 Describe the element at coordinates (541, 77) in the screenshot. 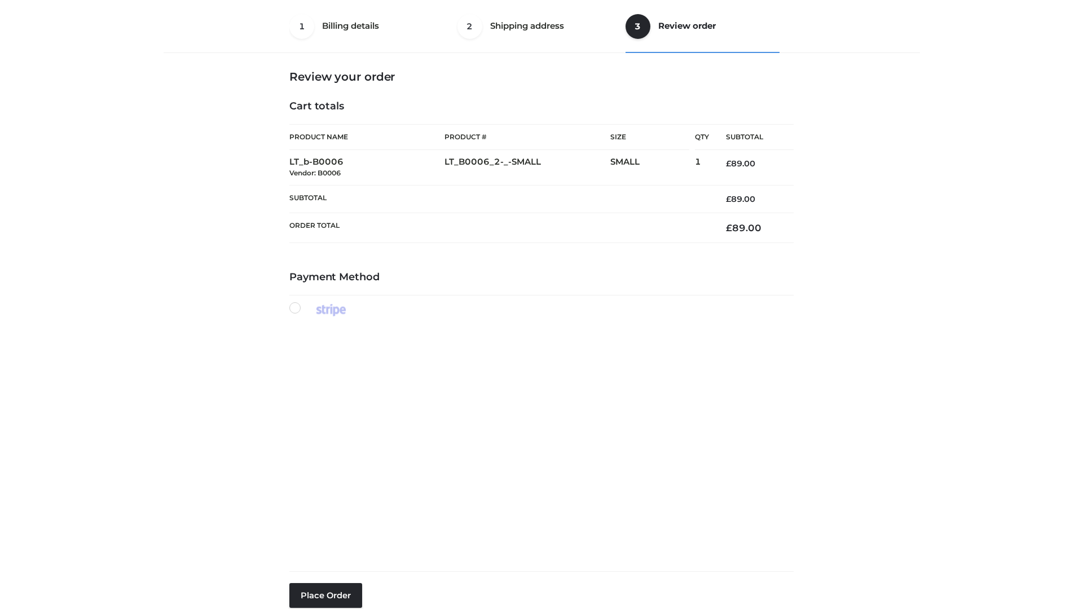

I see `h3: Review your order` at that location.